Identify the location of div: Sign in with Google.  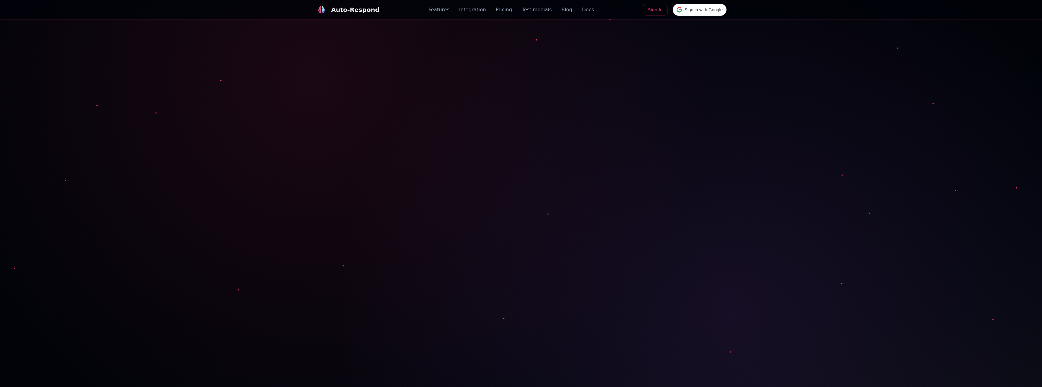
(699, 10).